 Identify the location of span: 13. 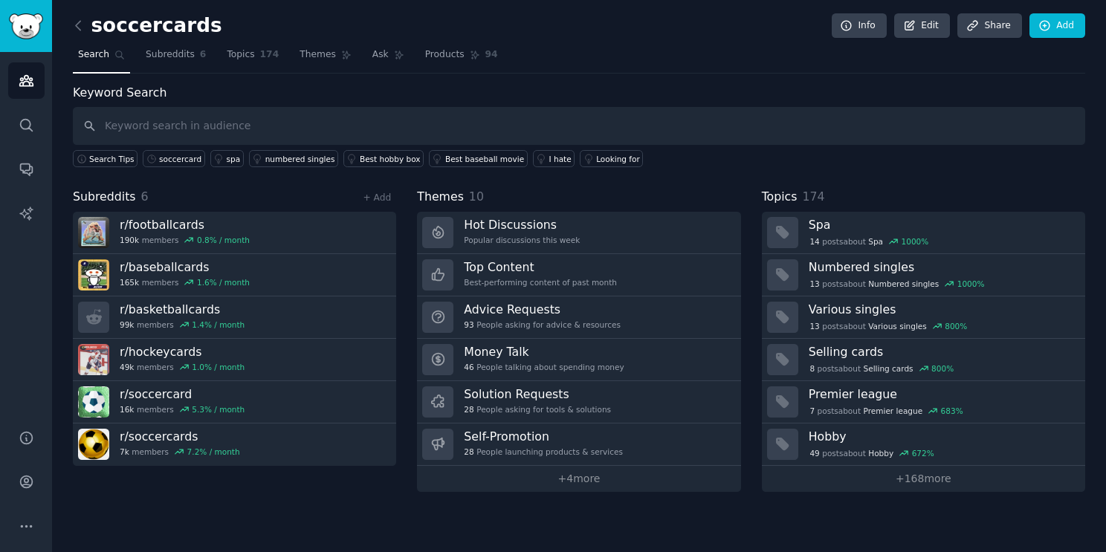
(814, 284).